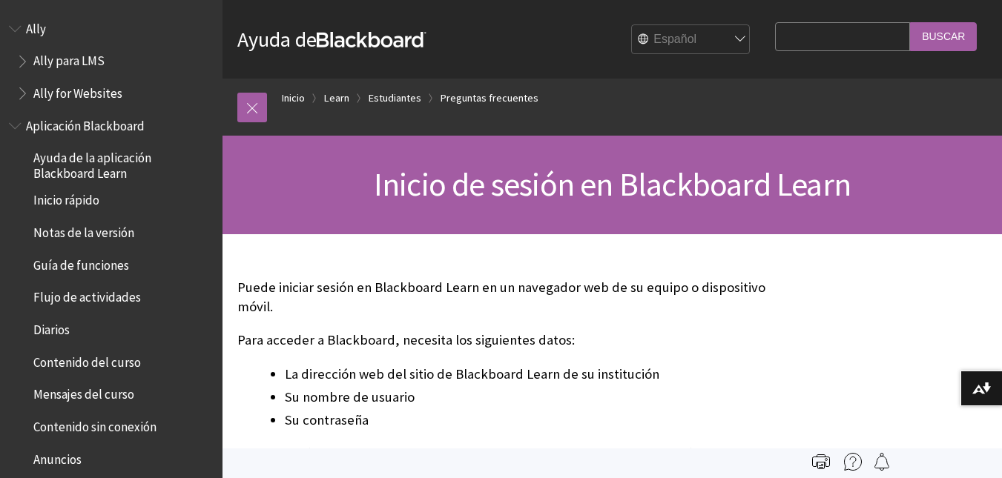 This screenshot has height=478, width=1002. What do you see at coordinates (853, 462) in the screenshot?
I see `img: More help` at bounding box center [853, 462].